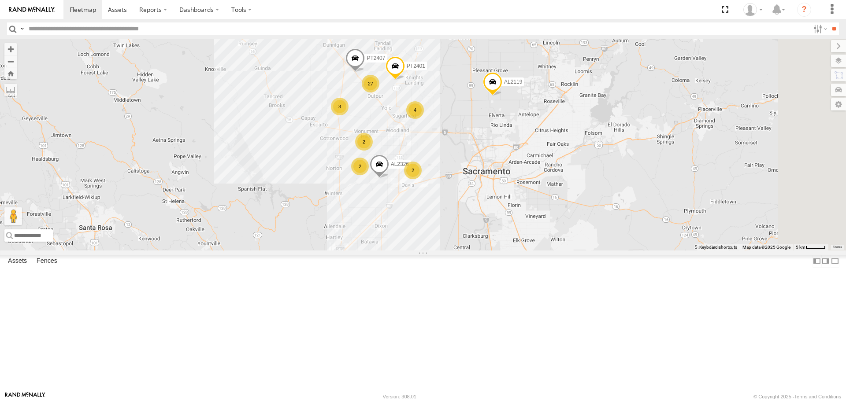 Image resolution: width=846 pixels, height=401 pixels. What do you see at coordinates (17, 262) in the screenshot?
I see `label: Assets` at bounding box center [17, 262].